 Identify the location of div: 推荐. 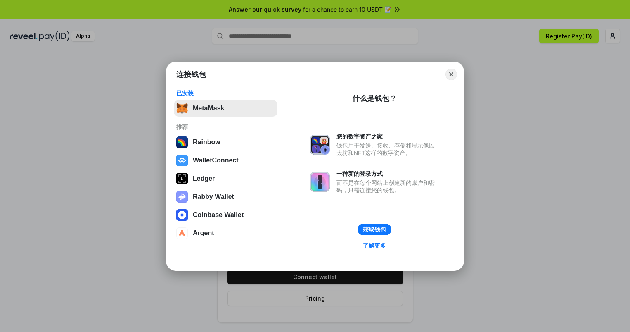
(226, 127).